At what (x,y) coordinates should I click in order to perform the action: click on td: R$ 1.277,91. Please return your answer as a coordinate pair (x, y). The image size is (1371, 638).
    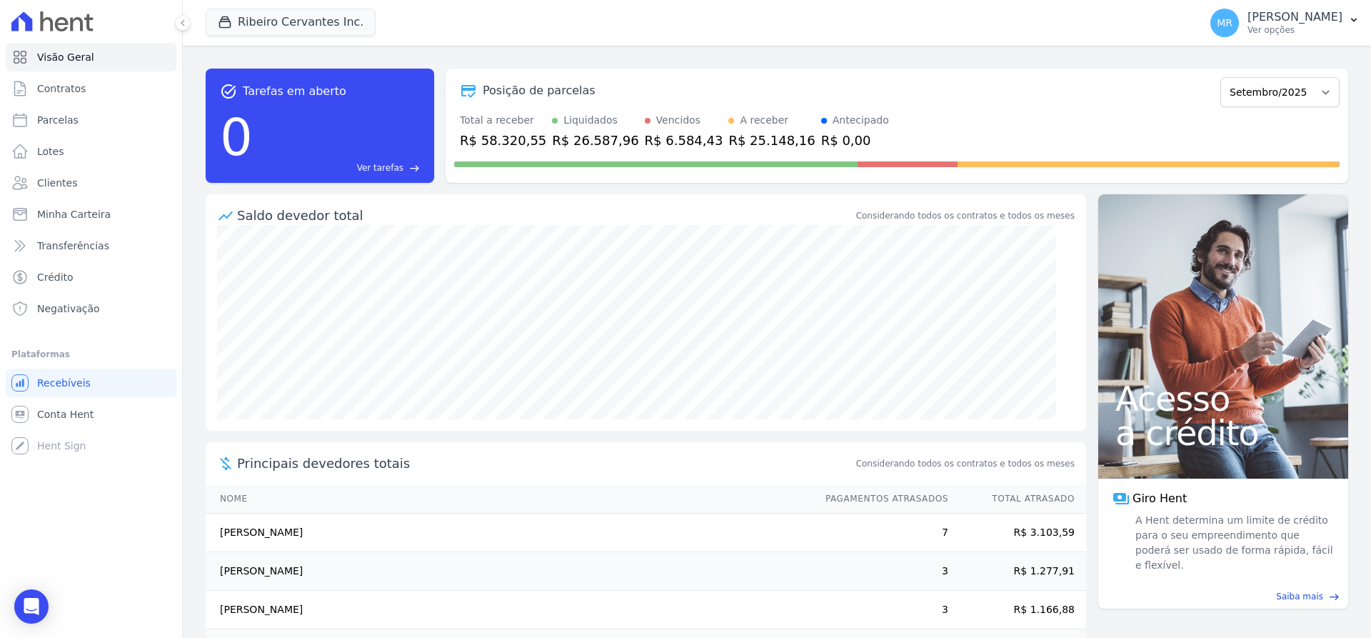
    Looking at the image, I should click on (1018, 571).